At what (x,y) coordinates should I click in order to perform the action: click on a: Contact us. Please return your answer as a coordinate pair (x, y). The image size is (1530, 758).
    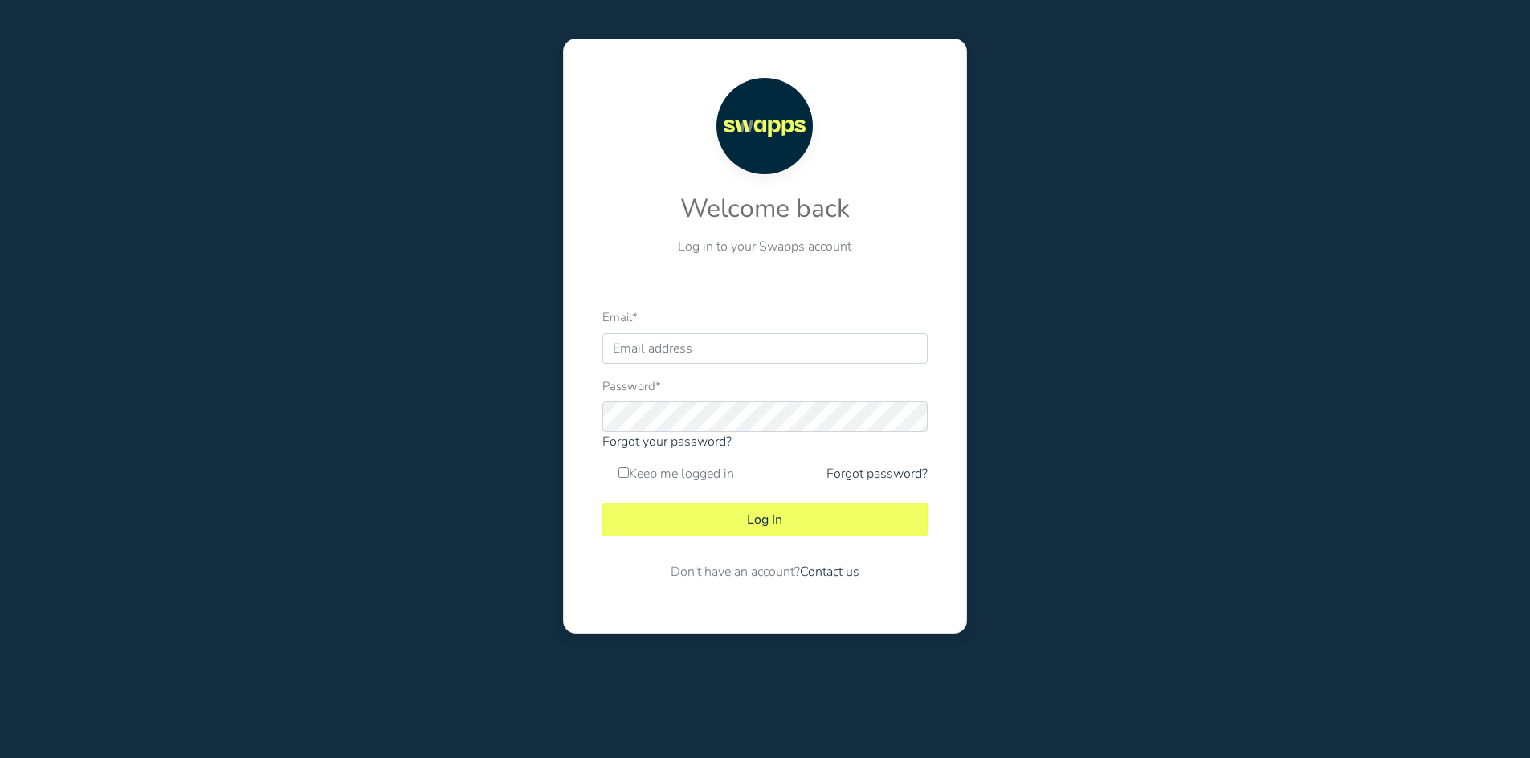
    Looking at the image, I should click on (830, 572).